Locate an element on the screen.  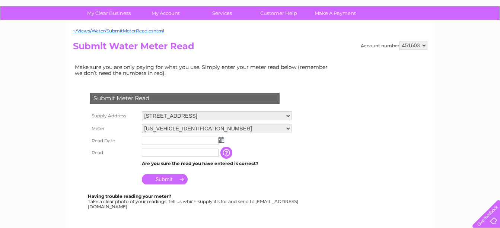
a: Customer Help is located at coordinates (278, 13).